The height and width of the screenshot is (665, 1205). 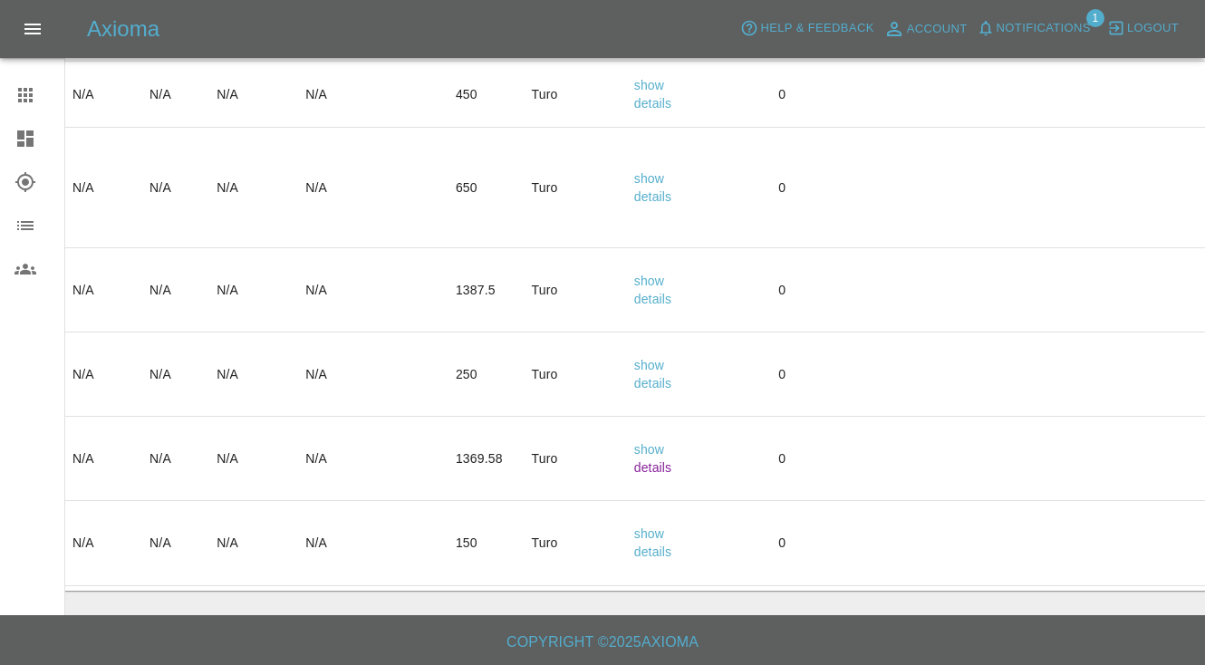 I want to click on span: 1, so click(x=1095, y=18).